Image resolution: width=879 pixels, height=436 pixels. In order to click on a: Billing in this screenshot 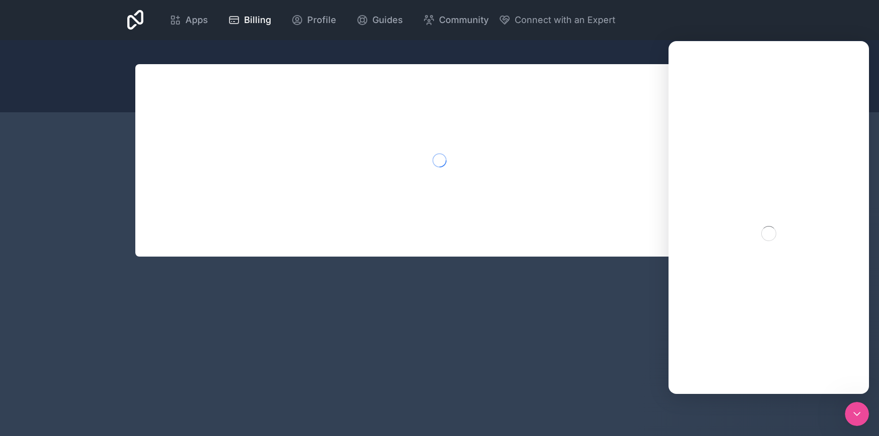, I will do `click(250, 20)`.